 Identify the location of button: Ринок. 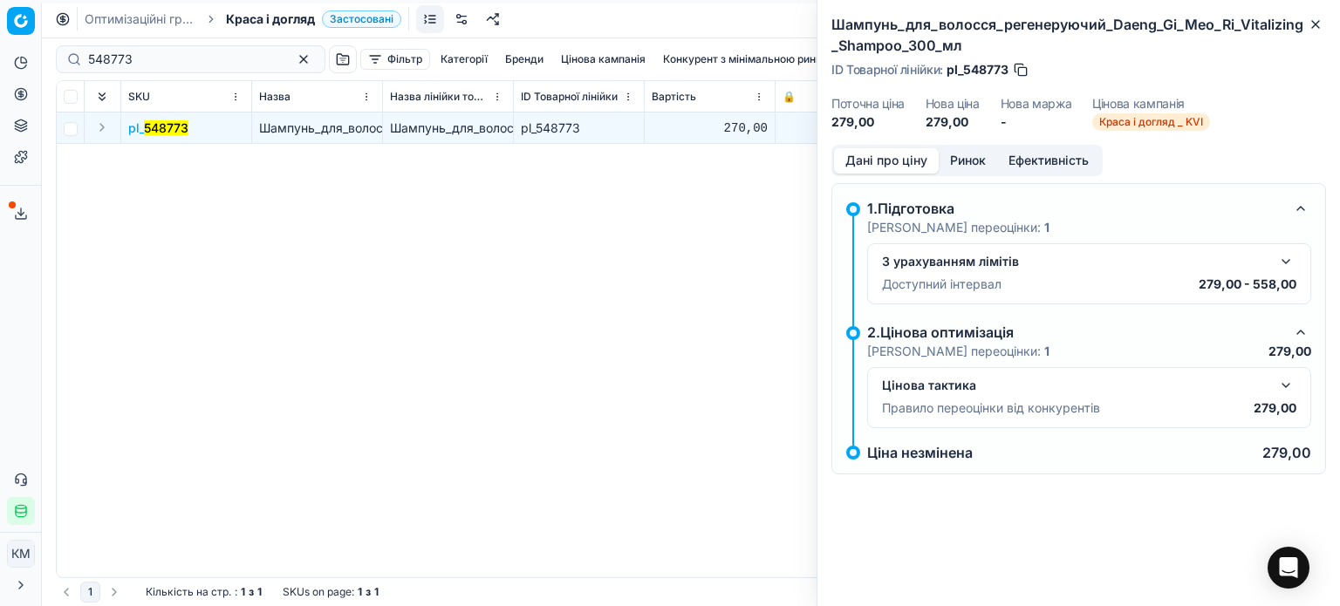
(968, 161).